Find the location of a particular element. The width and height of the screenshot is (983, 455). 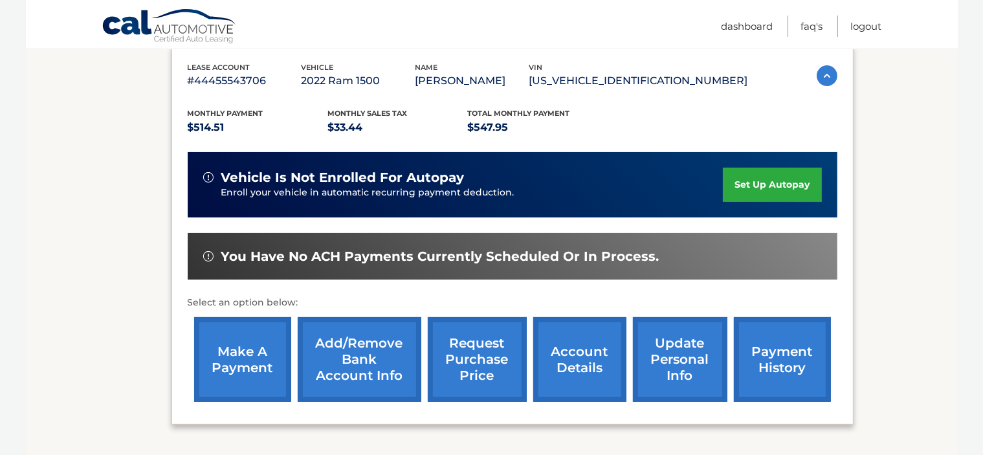

p: 2022 Ram 1500 is located at coordinates (358, 81).